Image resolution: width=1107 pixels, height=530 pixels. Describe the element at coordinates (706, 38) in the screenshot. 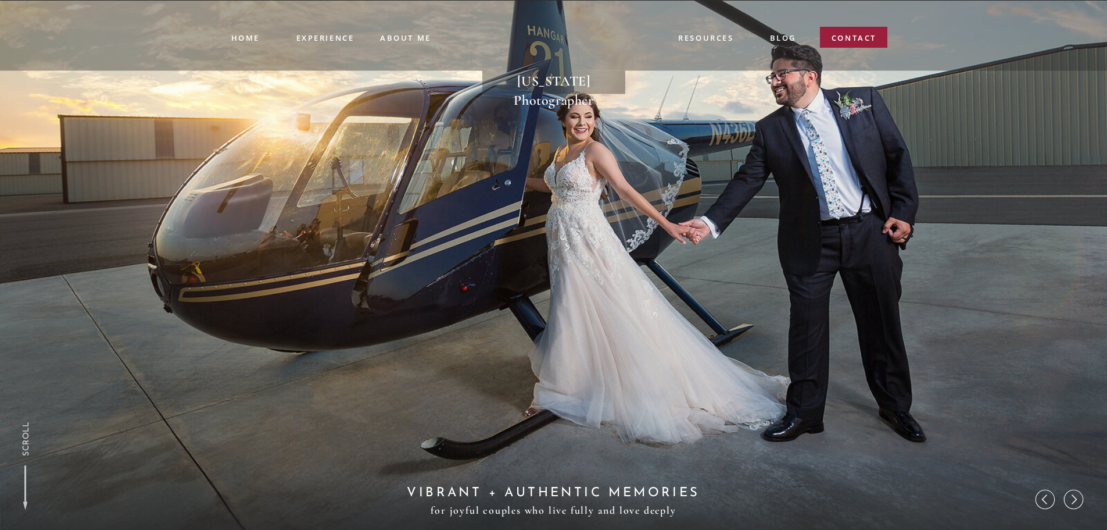

I see `a: resources` at that location.